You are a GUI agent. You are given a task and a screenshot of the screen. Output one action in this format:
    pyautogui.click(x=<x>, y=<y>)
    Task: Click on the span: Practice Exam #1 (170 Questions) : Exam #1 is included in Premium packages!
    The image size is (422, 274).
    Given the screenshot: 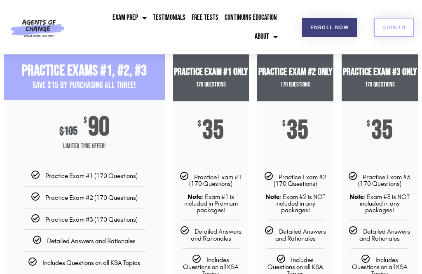 What is the action you would take?
    pyautogui.click(x=213, y=194)
    